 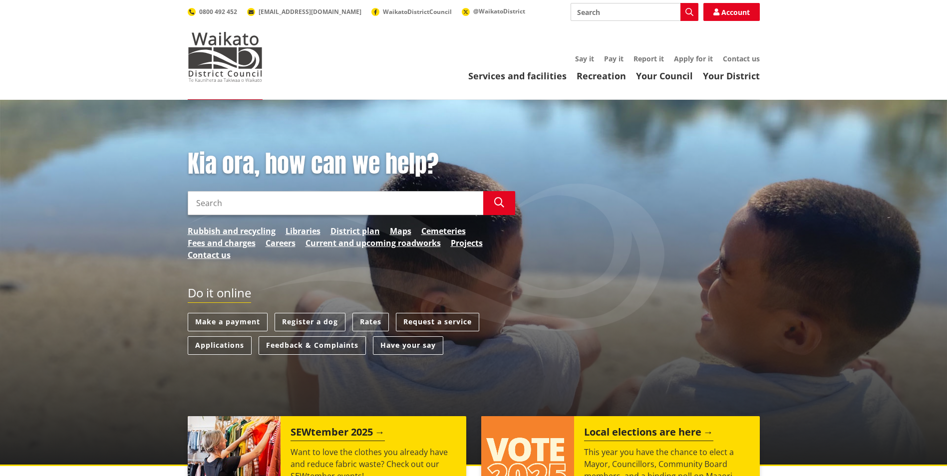 I want to click on a: Services and facilities, so click(x=517, y=76).